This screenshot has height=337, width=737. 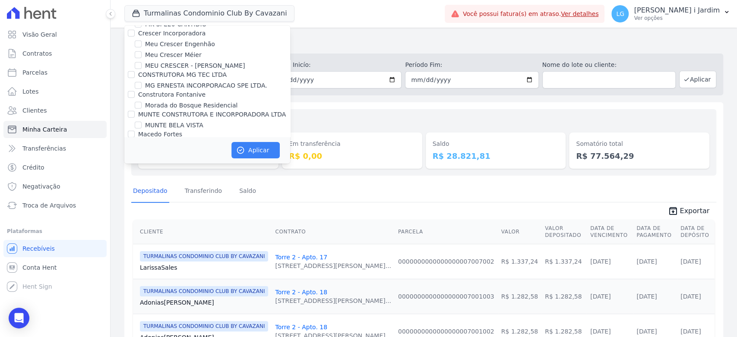 What do you see at coordinates (182, 75) in the screenshot?
I see `label: CONSTRUTORA MG TEC LTDA` at bounding box center [182, 75].